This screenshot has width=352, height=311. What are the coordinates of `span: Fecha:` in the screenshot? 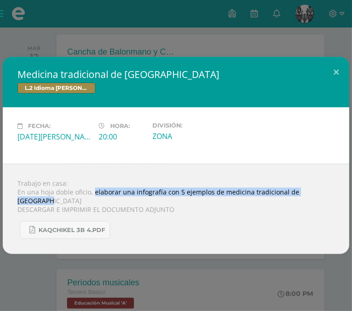 It's located at (39, 126).